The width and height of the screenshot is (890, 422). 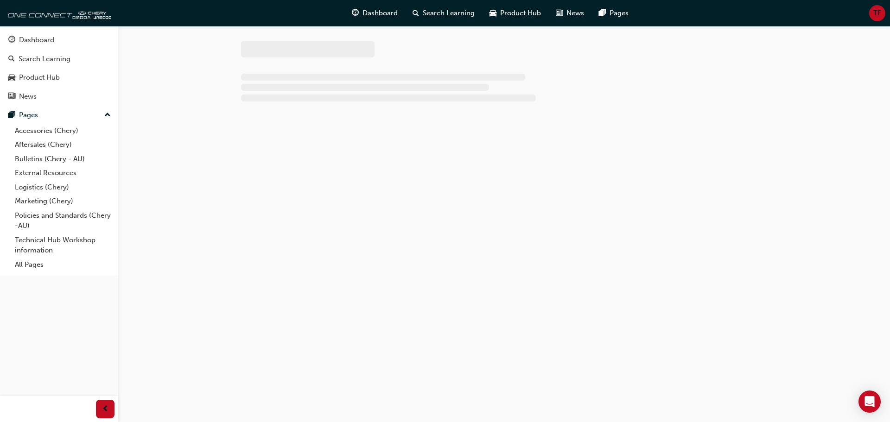 I want to click on span: Search Learning, so click(x=449, y=13).